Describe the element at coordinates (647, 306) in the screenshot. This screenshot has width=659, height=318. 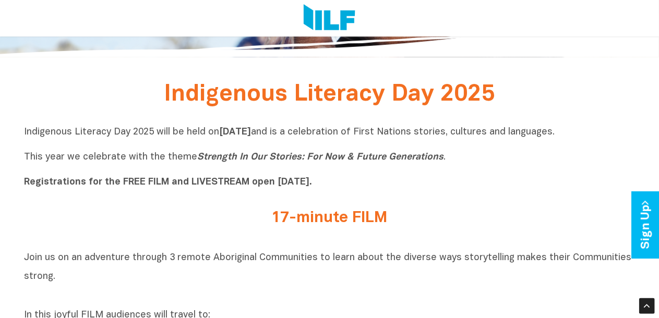
I see `div: Scroll Back to Top` at that location.